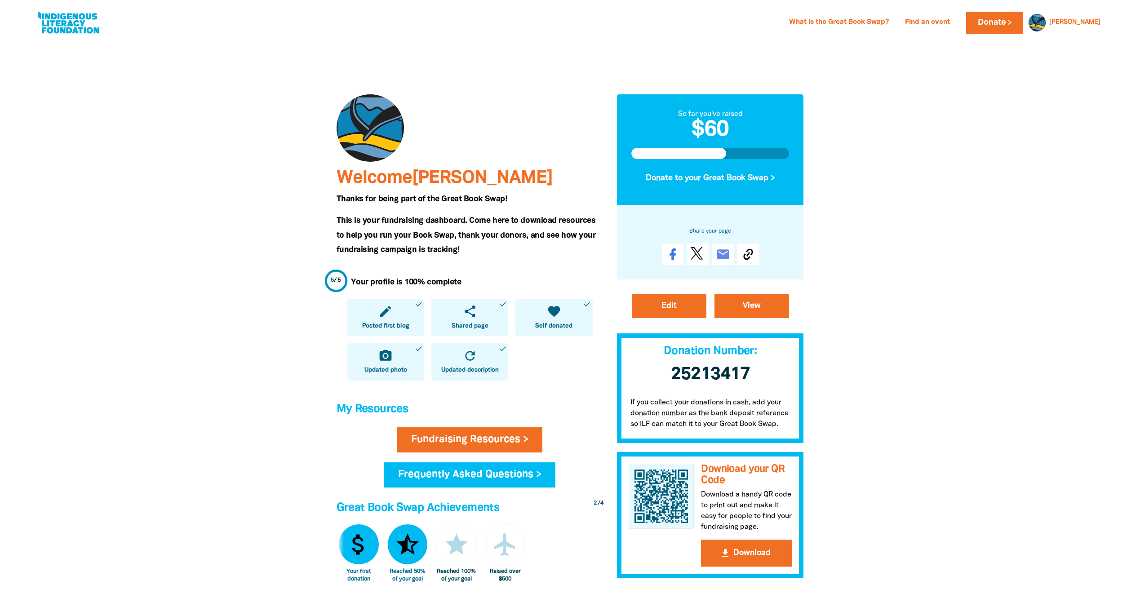 Image resolution: width=1140 pixels, height=594 pixels. What do you see at coordinates (748, 254) in the screenshot?
I see `button: Copy Link` at bounding box center [748, 254].